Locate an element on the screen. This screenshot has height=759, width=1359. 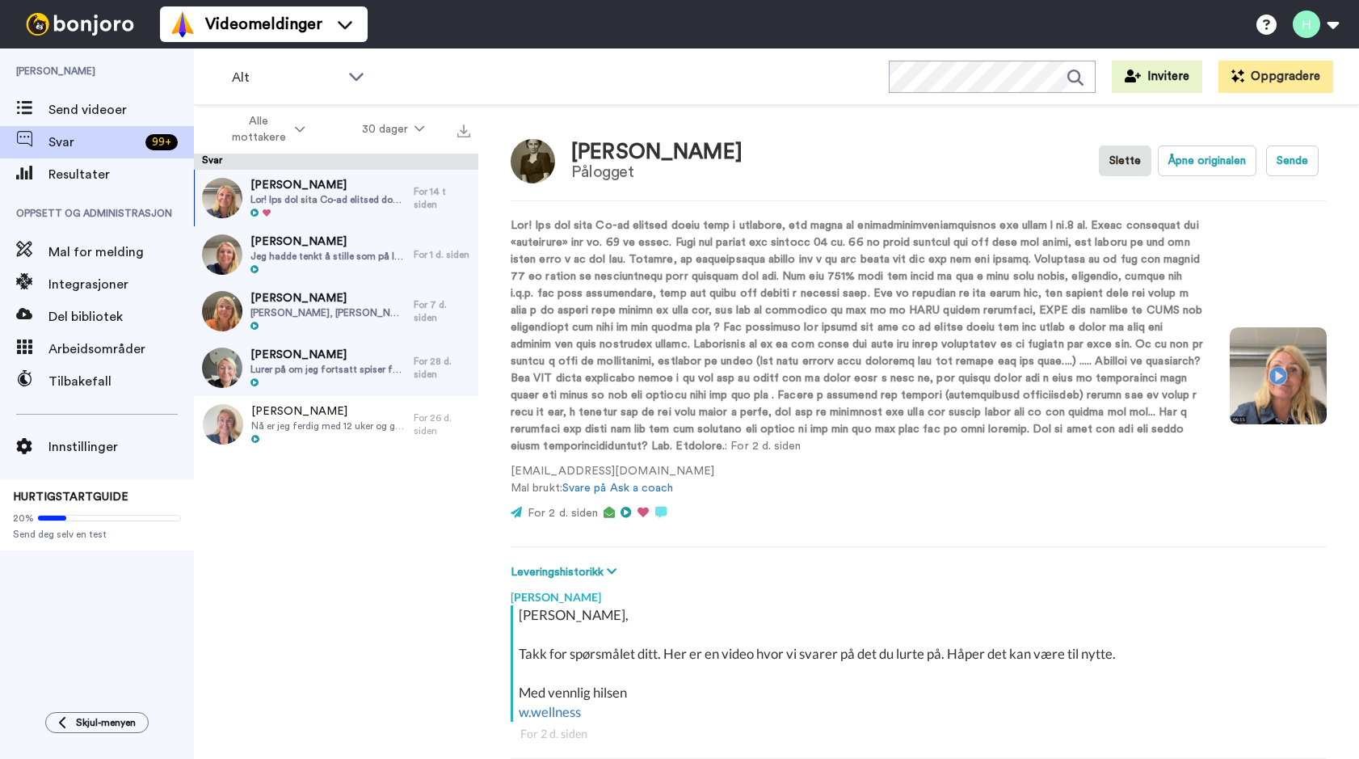
div: For 28 d. siden is located at coordinates (442, 368).